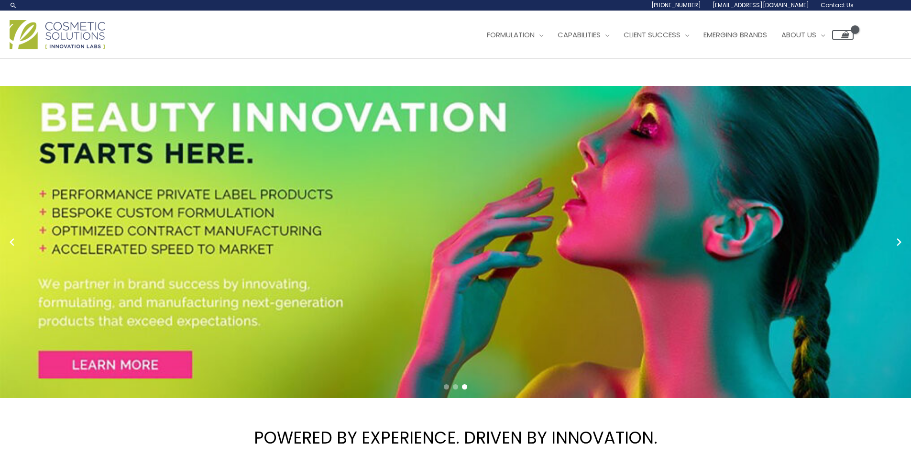 This screenshot has width=911, height=456. What do you see at coordinates (579, 34) in the screenshot?
I see `span: Capabilities` at bounding box center [579, 34].